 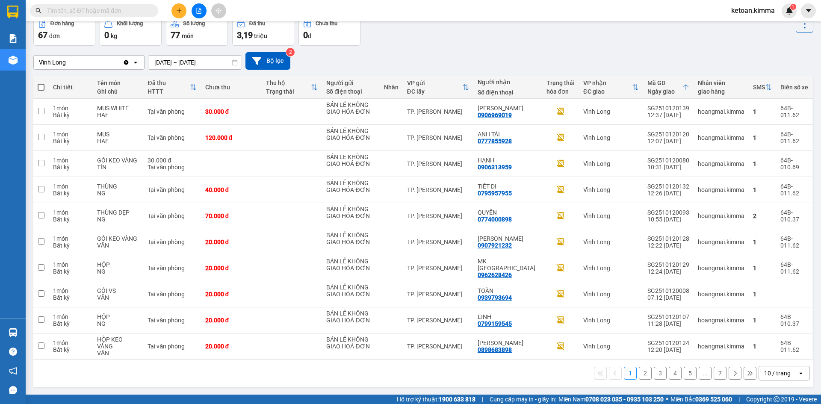 I want to click on img: warehouse-icon, so click(x=13, y=60).